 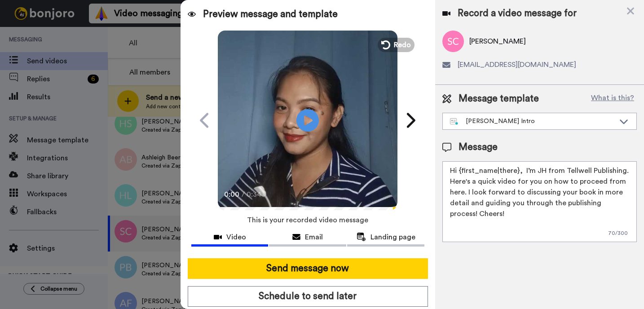 I want to click on textarea: Hi {first_name|there}, I’m JH from Tellwell Publishing. Here's a quick video for you on how to pr..., so click(x=540, y=202).